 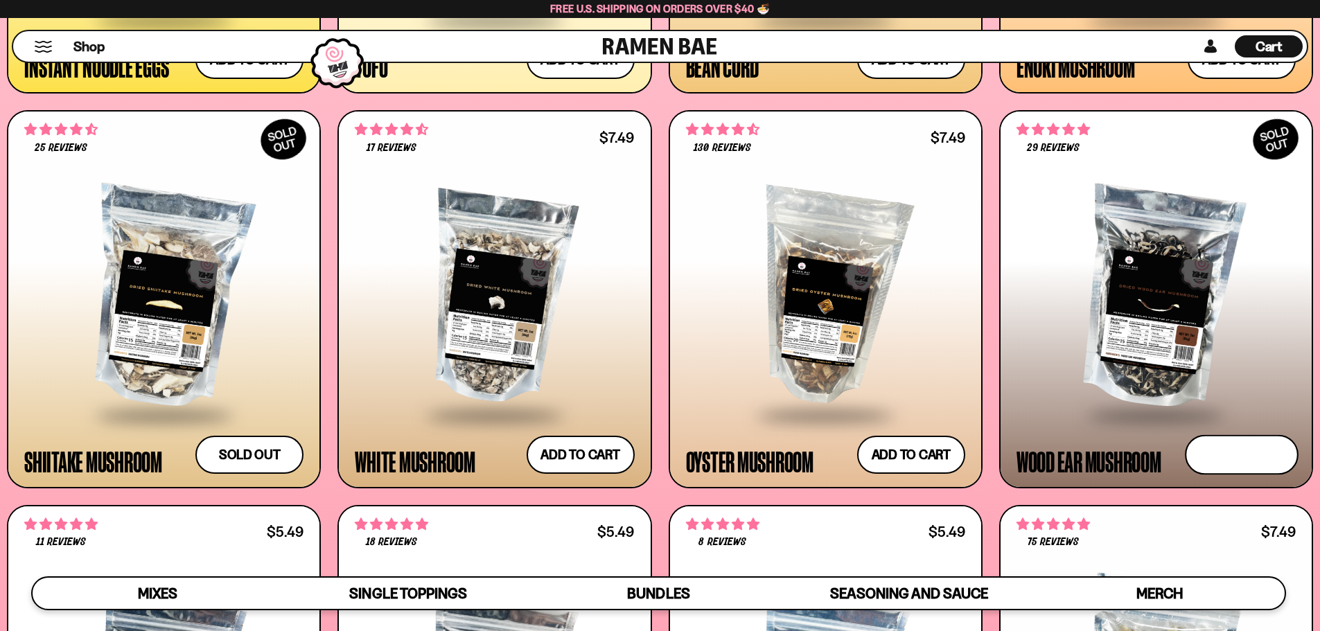 What do you see at coordinates (1076, 67) in the screenshot?
I see `div: Enoki Mushroom` at bounding box center [1076, 67].